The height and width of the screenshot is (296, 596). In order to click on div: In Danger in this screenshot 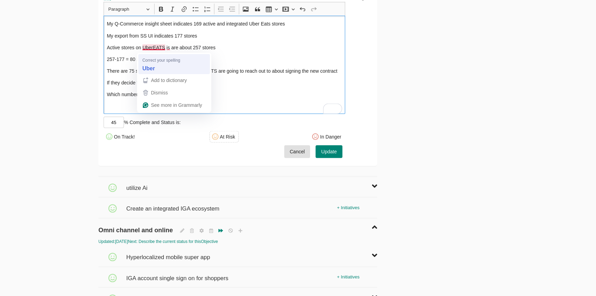, I will do `click(330, 137)`.